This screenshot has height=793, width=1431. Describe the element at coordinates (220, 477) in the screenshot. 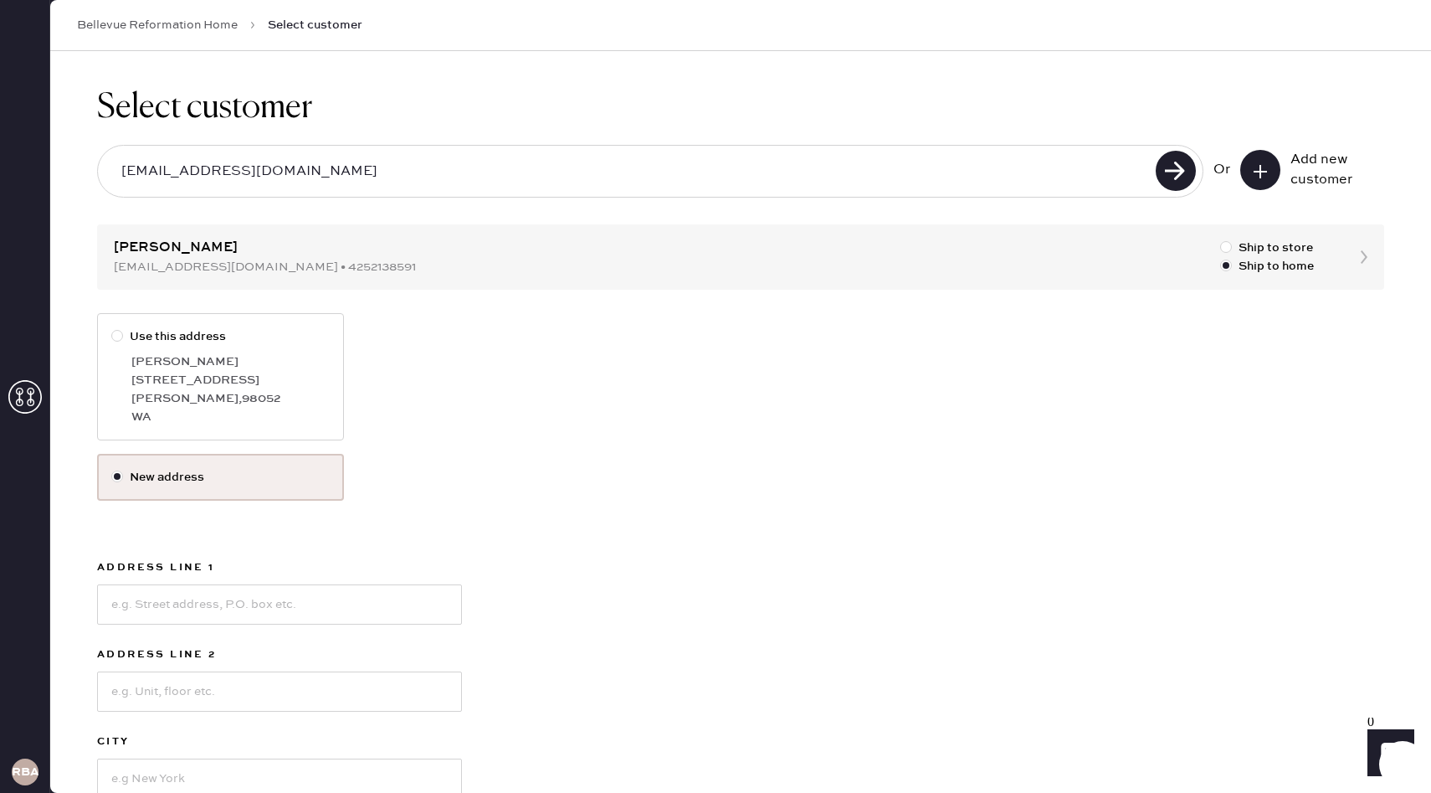

I see `label: New address` at that location.